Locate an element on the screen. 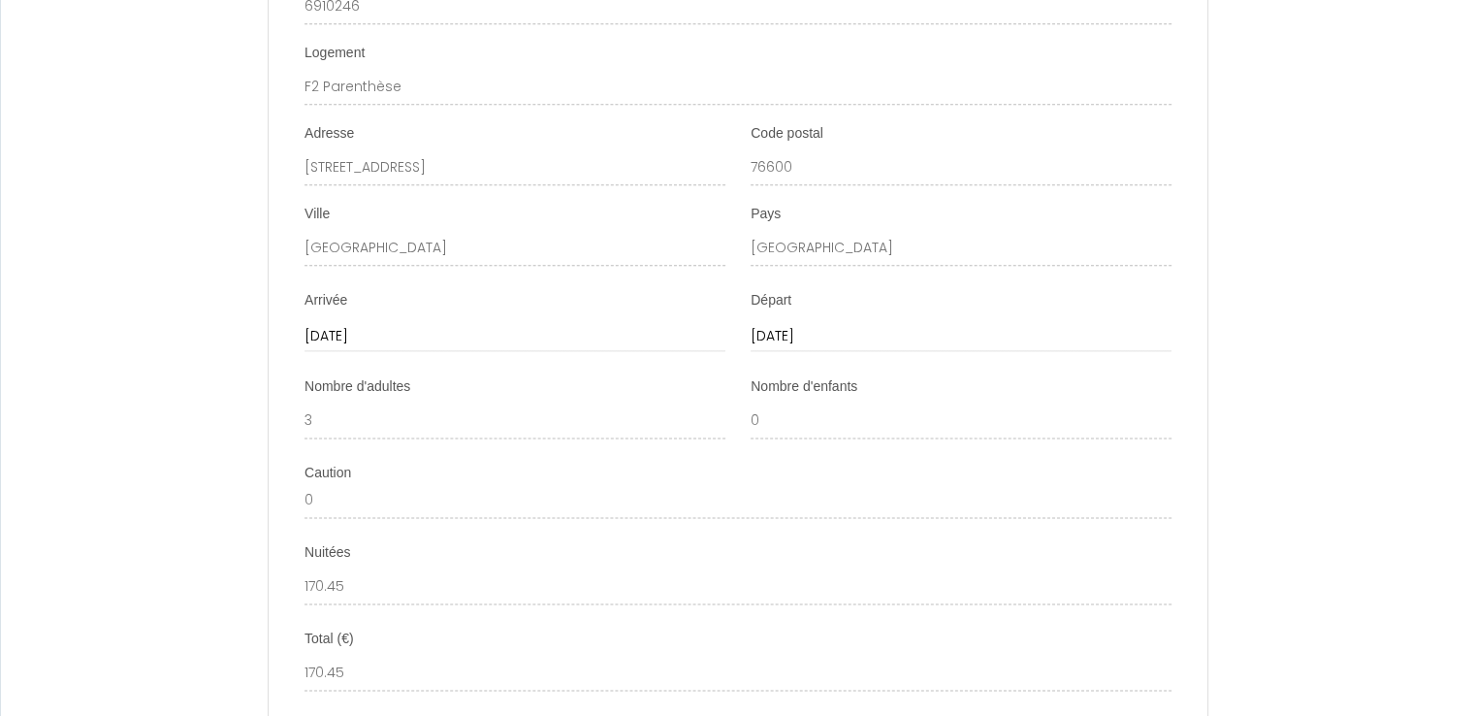 The height and width of the screenshot is (716, 1475). div: Caution is located at coordinates (738, 473).